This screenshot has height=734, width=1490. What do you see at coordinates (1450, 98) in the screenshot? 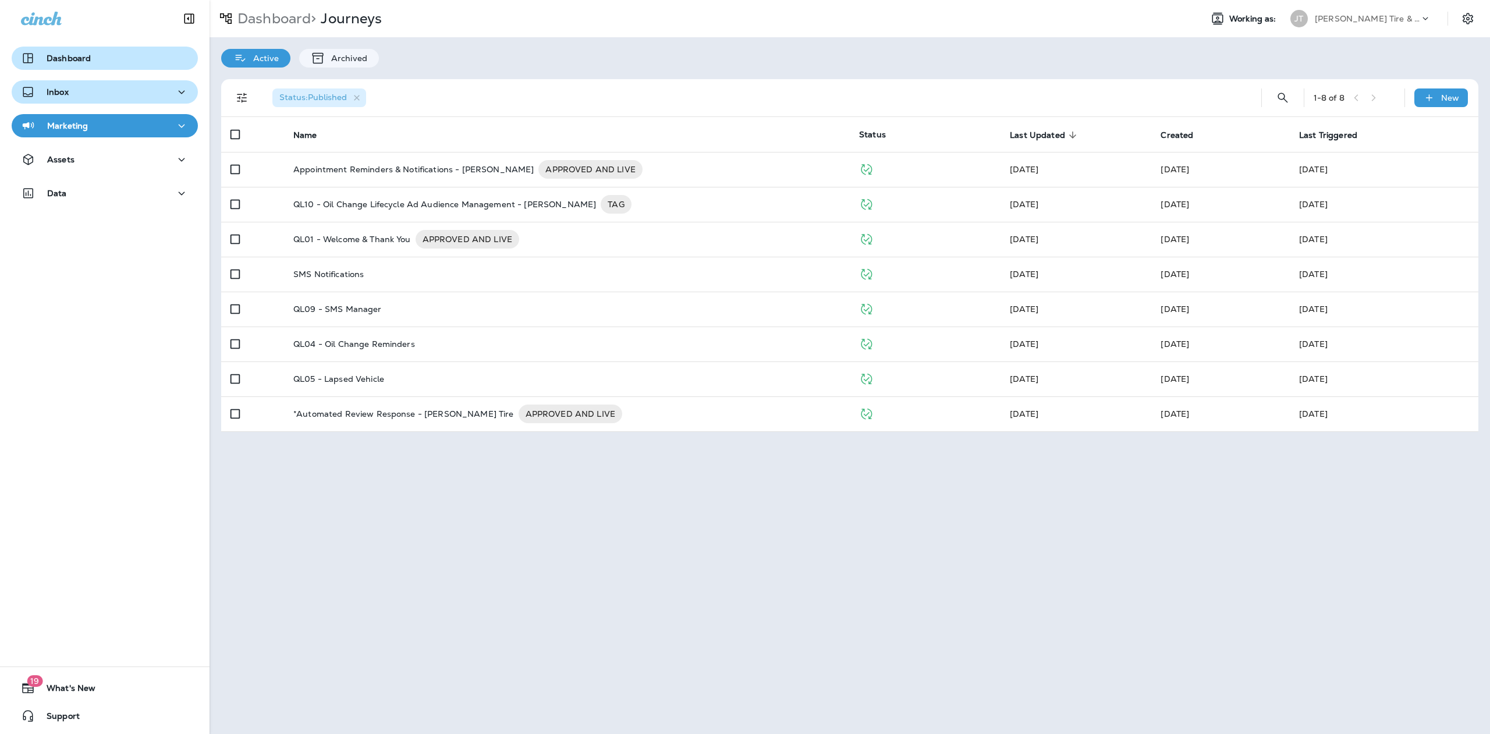
I see `p: New` at bounding box center [1450, 98].